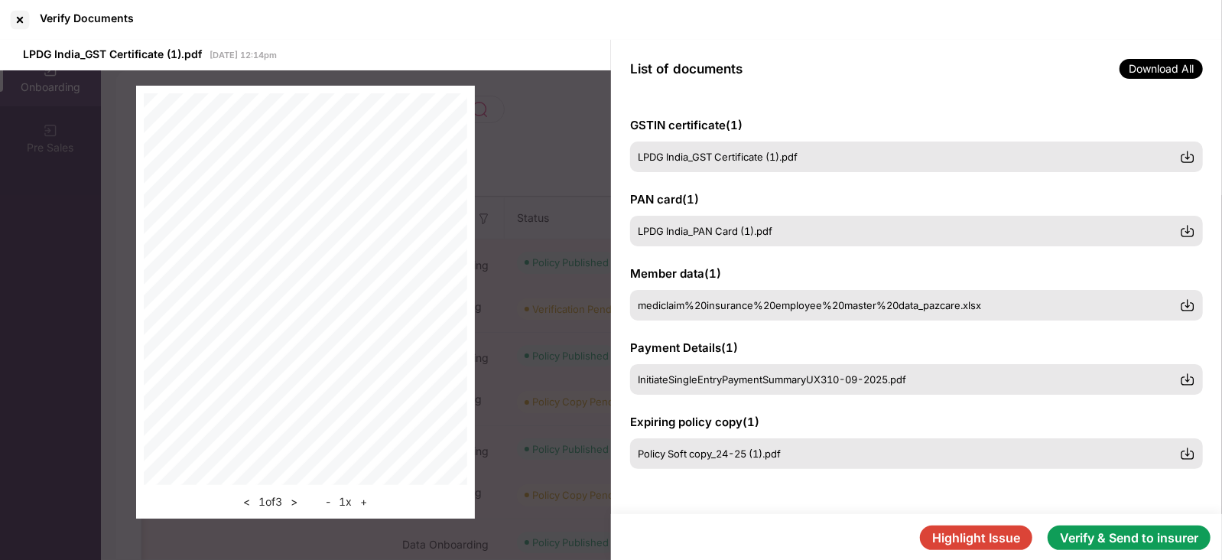 The height and width of the screenshot is (560, 1222). Describe the element at coordinates (709, 454) in the screenshot. I see `span: Policy Soft copy_24-25 (1).pdf` at that location.